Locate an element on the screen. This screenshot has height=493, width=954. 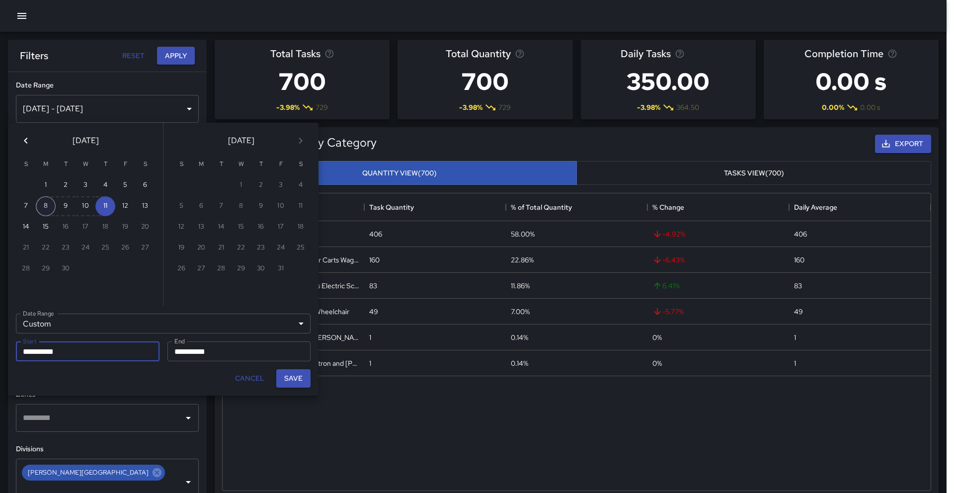
label: End is located at coordinates (179, 341).